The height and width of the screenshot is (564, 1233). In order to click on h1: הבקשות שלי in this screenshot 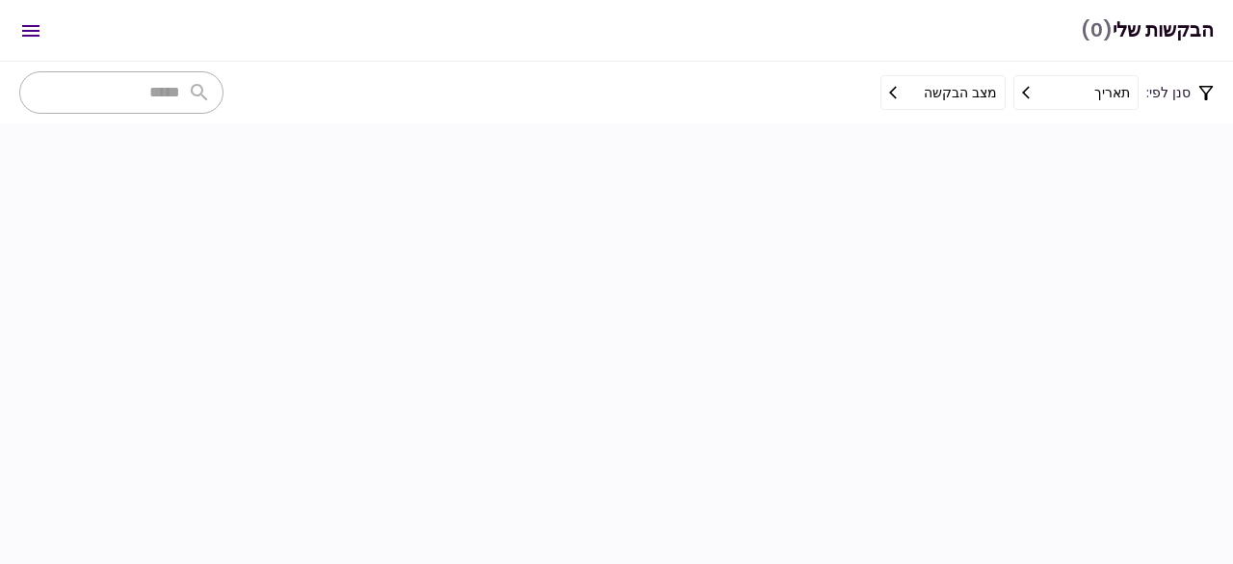, I will do `click(1148, 30)`.